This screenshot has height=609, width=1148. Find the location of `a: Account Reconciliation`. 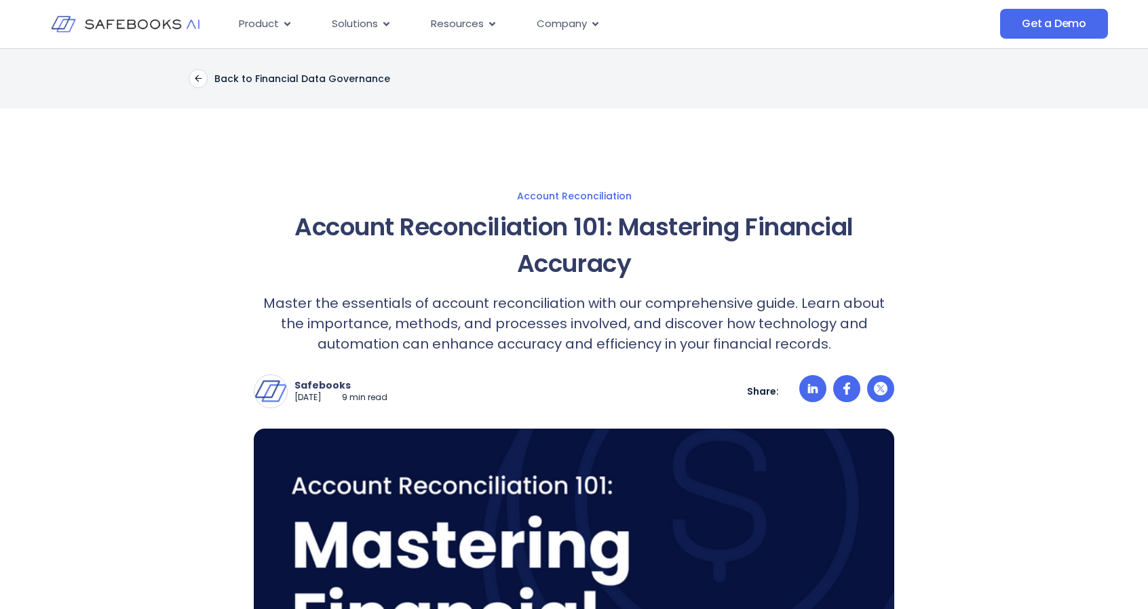

a: Account Reconciliation is located at coordinates (574, 196).